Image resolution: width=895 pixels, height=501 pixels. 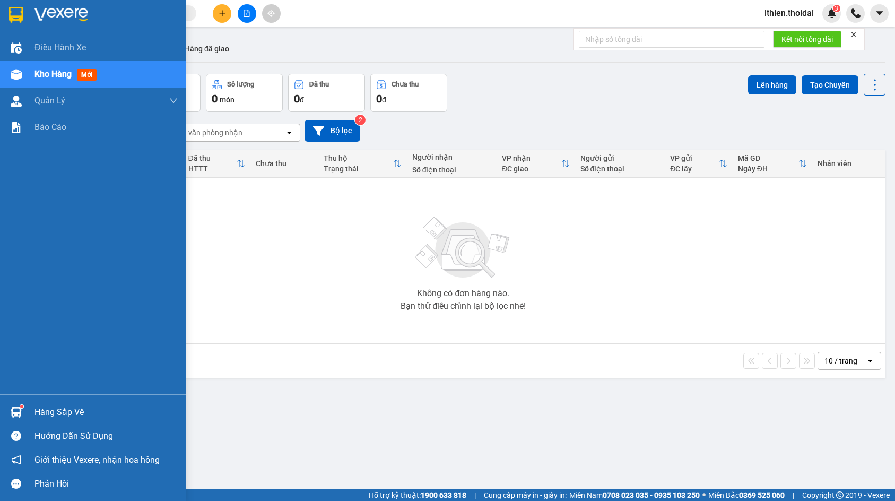 I want to click on button: Kết nối tổng đài, so click(x=807, y=39).